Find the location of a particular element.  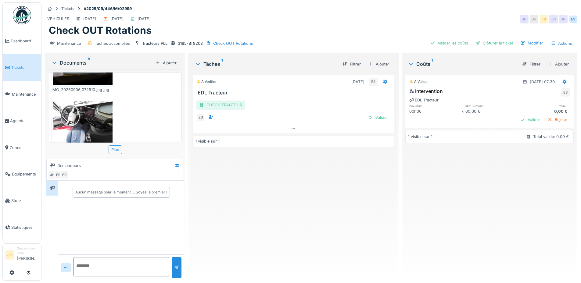

img: Badge_color-CXgf-gQk.svg is located at coordinates (22, 15).